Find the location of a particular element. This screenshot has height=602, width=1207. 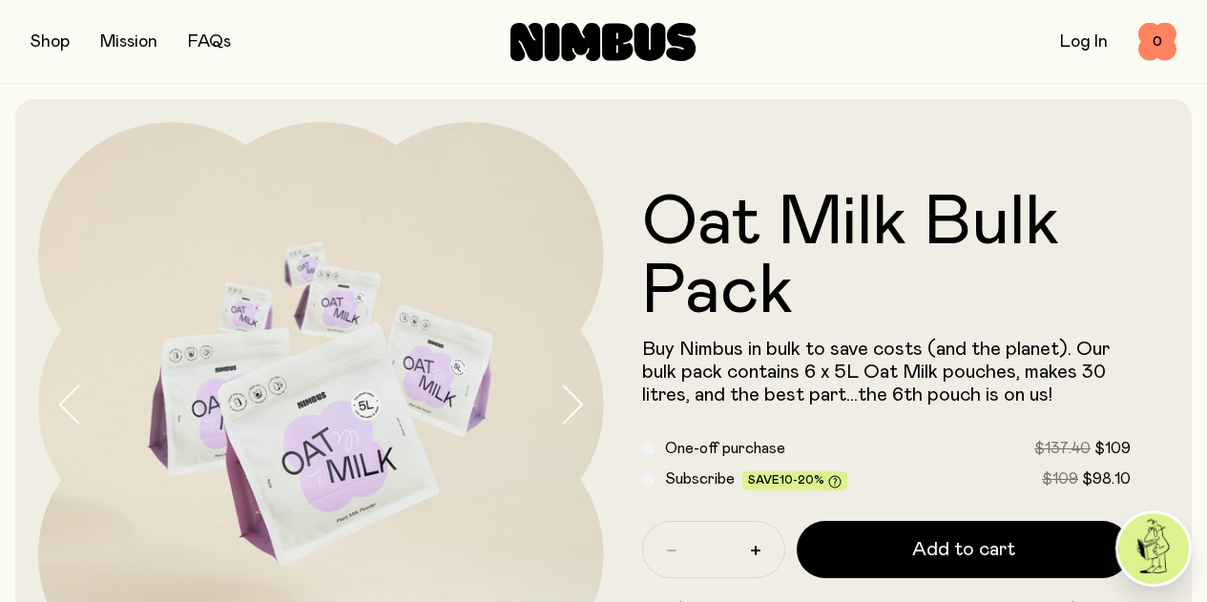

span: 10-20% is located at coordinates (802, 480).